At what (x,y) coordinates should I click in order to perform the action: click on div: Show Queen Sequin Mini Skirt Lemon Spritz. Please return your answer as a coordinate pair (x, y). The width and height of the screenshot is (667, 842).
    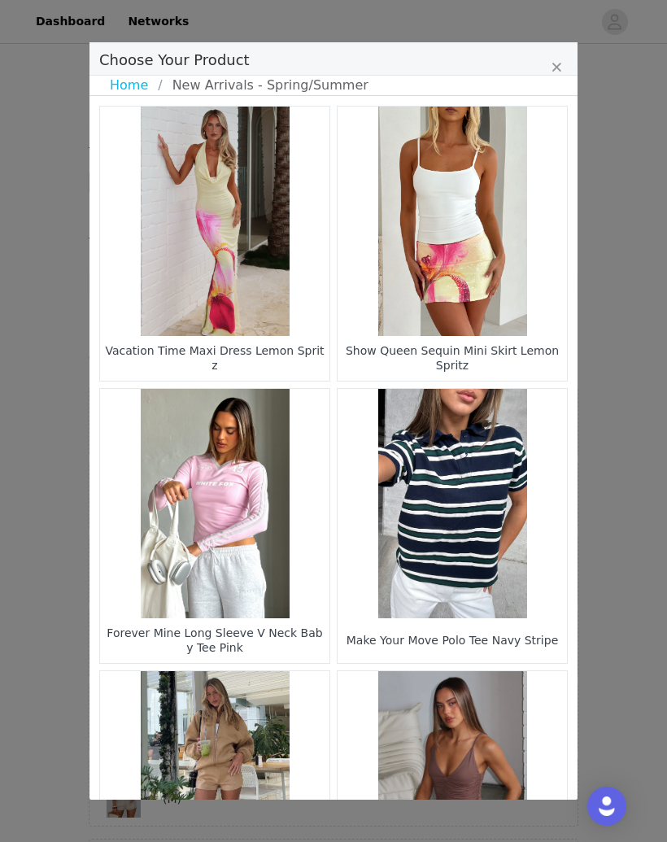
    Looking at the image, I should click on (452, 358).